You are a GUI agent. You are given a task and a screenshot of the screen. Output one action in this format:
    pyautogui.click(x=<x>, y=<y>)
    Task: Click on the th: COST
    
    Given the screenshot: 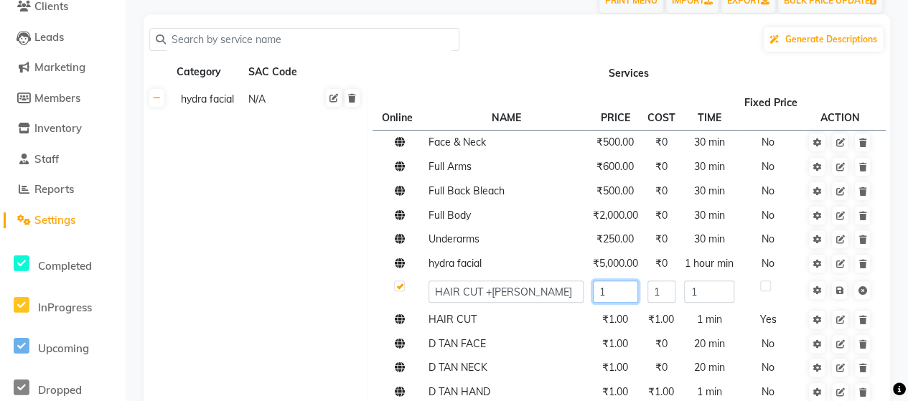 What is the action you would take?
    pyautogui.click(x=661, y=110)
    